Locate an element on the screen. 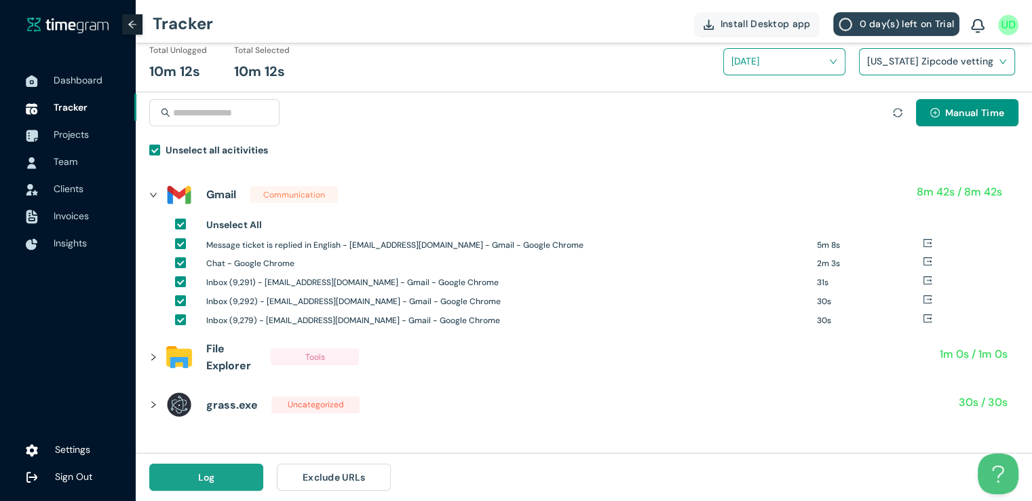 This screenshot has width=1032, height=501. h1: Total Unlogged is located at coordinates (178, 50).